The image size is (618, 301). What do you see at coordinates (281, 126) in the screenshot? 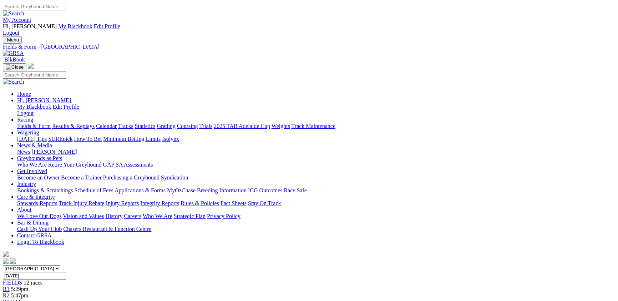
I see `a: Weights` at bounding box center [281, 126].